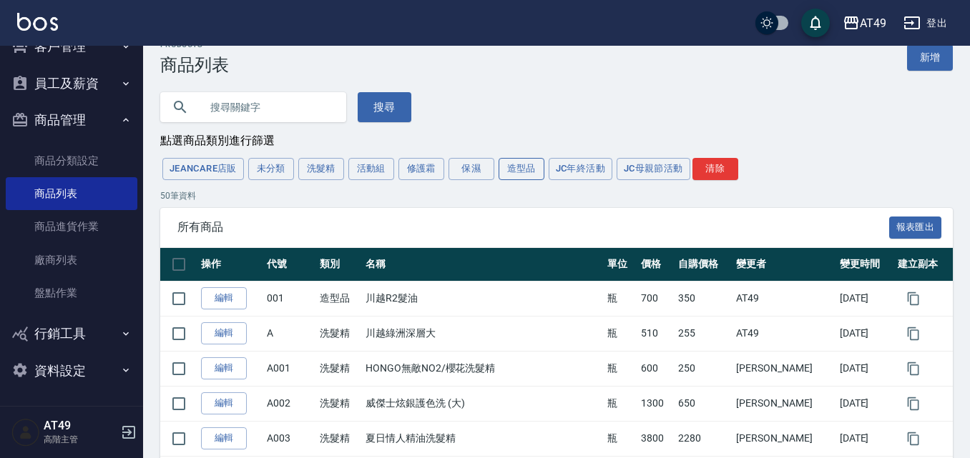  I want to click on button: 行銷工具, so click(72, 334).